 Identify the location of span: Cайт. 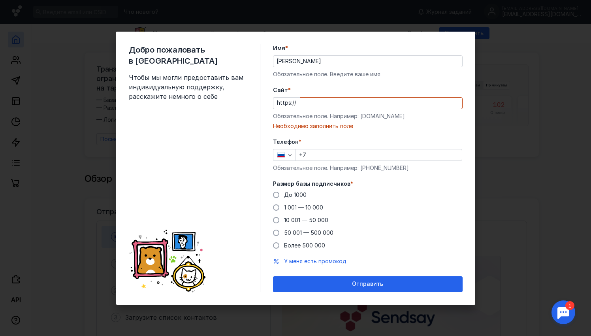
(280, 90).